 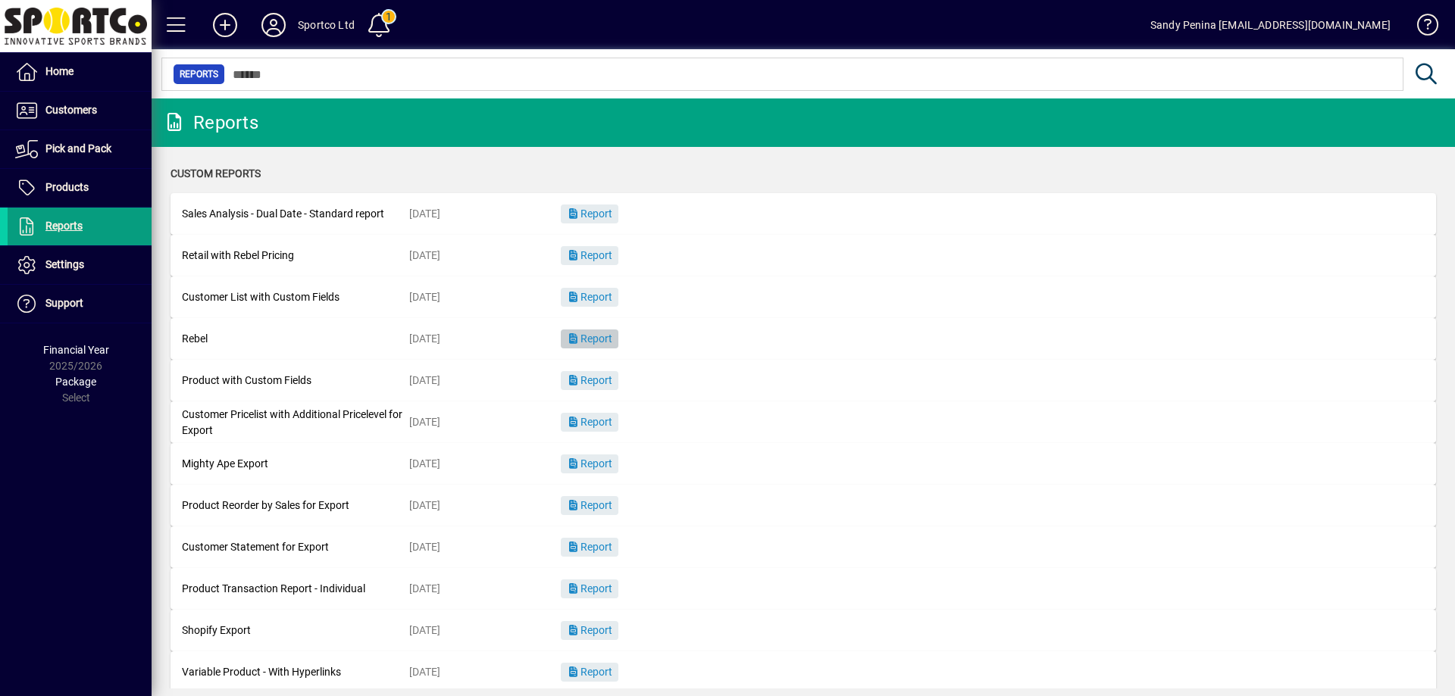 I want to click on span: Customers, so click(x=71, y=110).